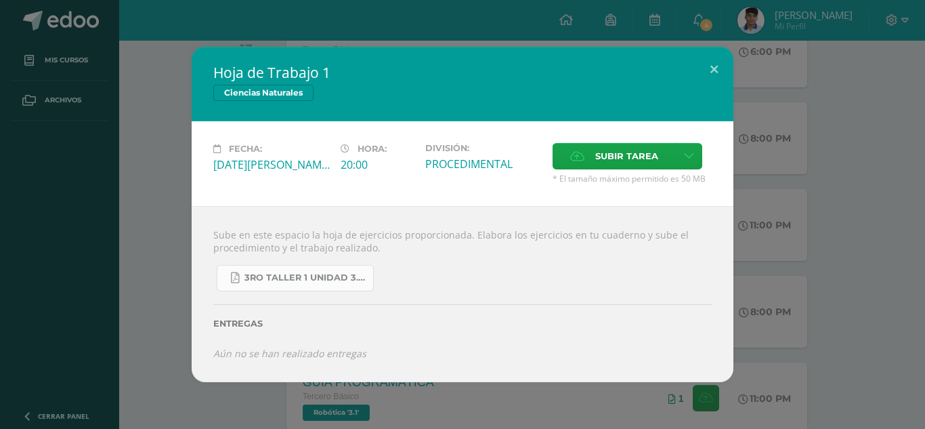  What do you see at coordinates (462, 323) in the screenshot?
I see `label: Entregas` at bounding box center [462, 323].